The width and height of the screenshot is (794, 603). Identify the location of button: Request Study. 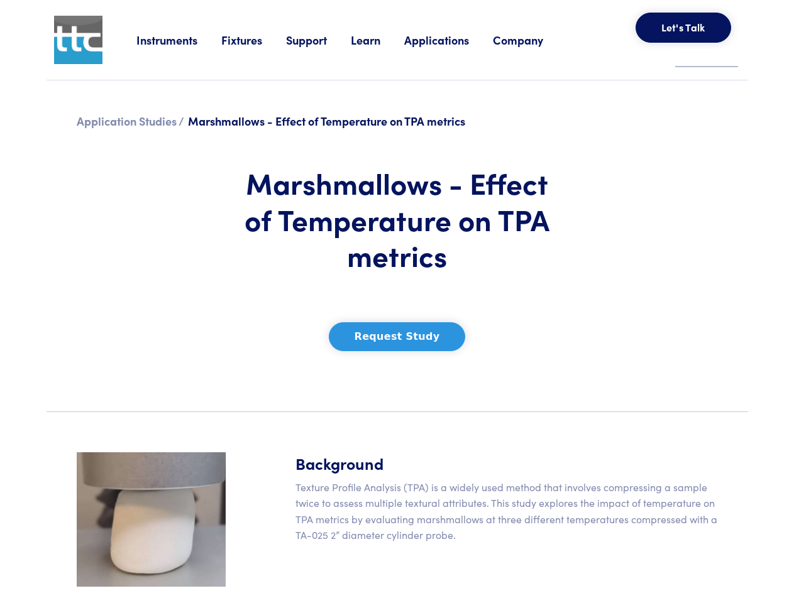
(397, 337).